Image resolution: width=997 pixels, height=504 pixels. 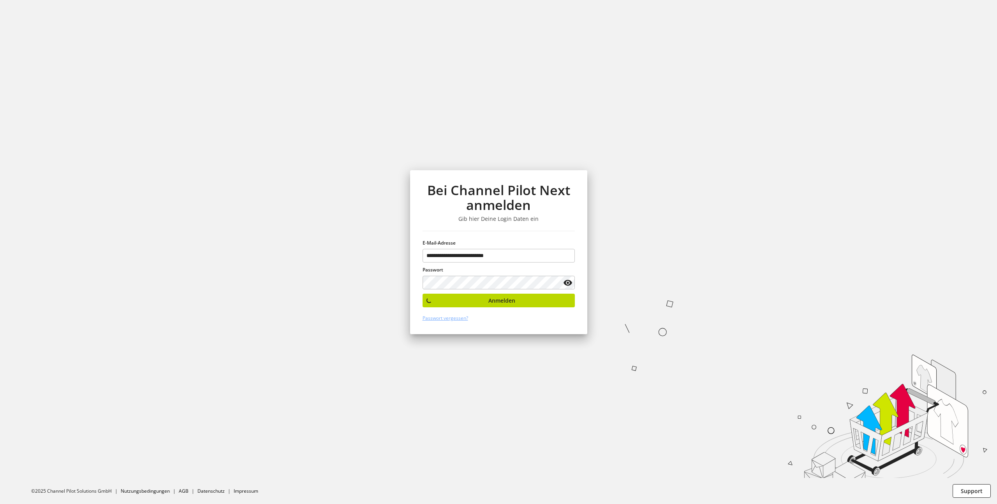 What do you see at coordinates (439, 243) in the screenshot?
I see `span: E-Mail-Adresse` at bounding box center [439, 243].